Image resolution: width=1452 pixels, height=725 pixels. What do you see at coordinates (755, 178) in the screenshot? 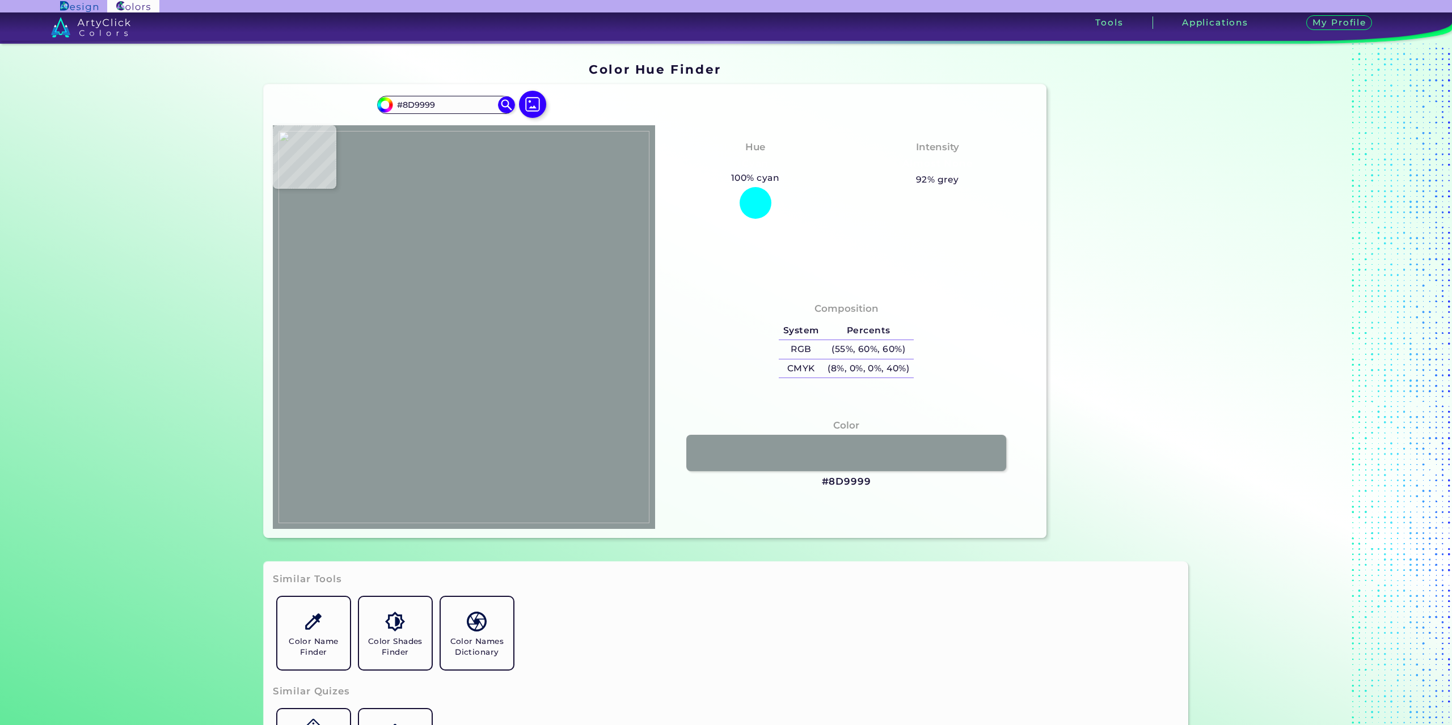
I see `h5: 100% cyan` at bounding box center [755, 178].